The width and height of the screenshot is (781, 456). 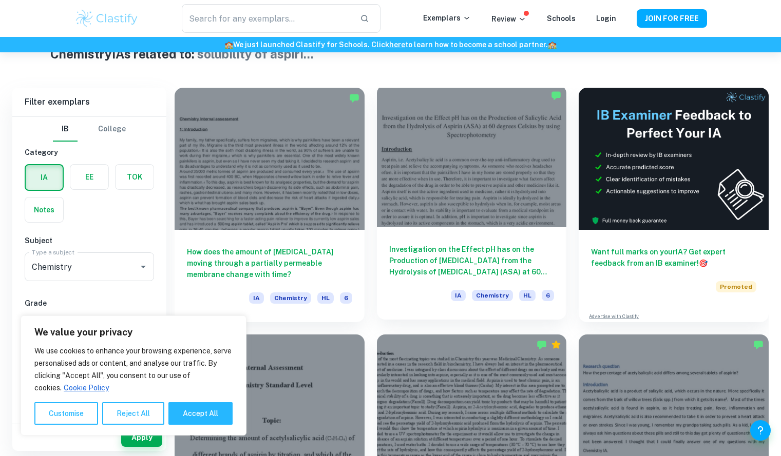 What do you see at coordinates (135, 177) in the screenshot?
I see `button: TOK` at bounding box center [135, 177].